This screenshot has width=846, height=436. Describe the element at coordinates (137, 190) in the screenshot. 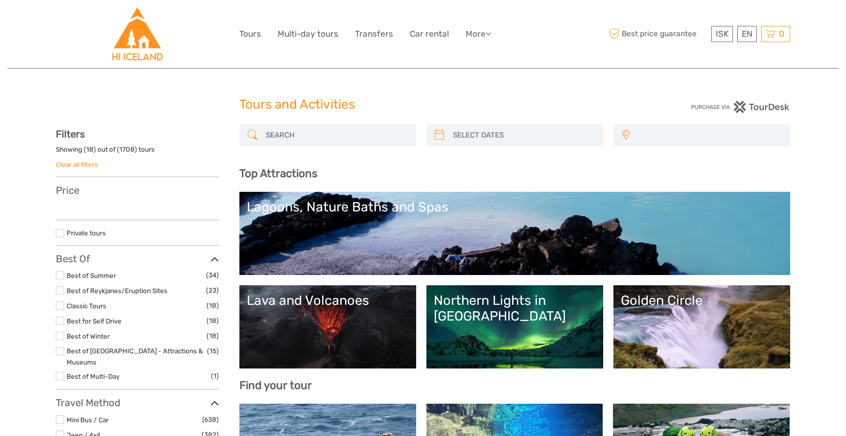

I see `h3: Price` at that location.